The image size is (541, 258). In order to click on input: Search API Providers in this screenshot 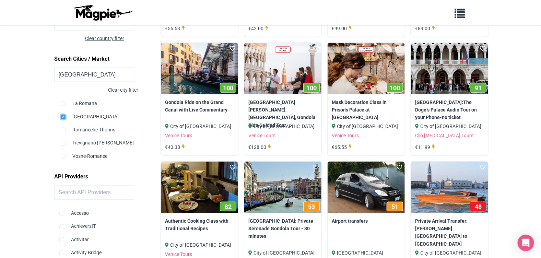, I will do `click(95, 192)`.